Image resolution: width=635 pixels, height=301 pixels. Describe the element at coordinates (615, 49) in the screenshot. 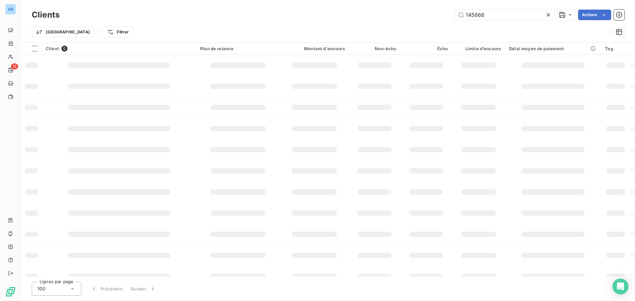

I see `div: Tag` at that location.